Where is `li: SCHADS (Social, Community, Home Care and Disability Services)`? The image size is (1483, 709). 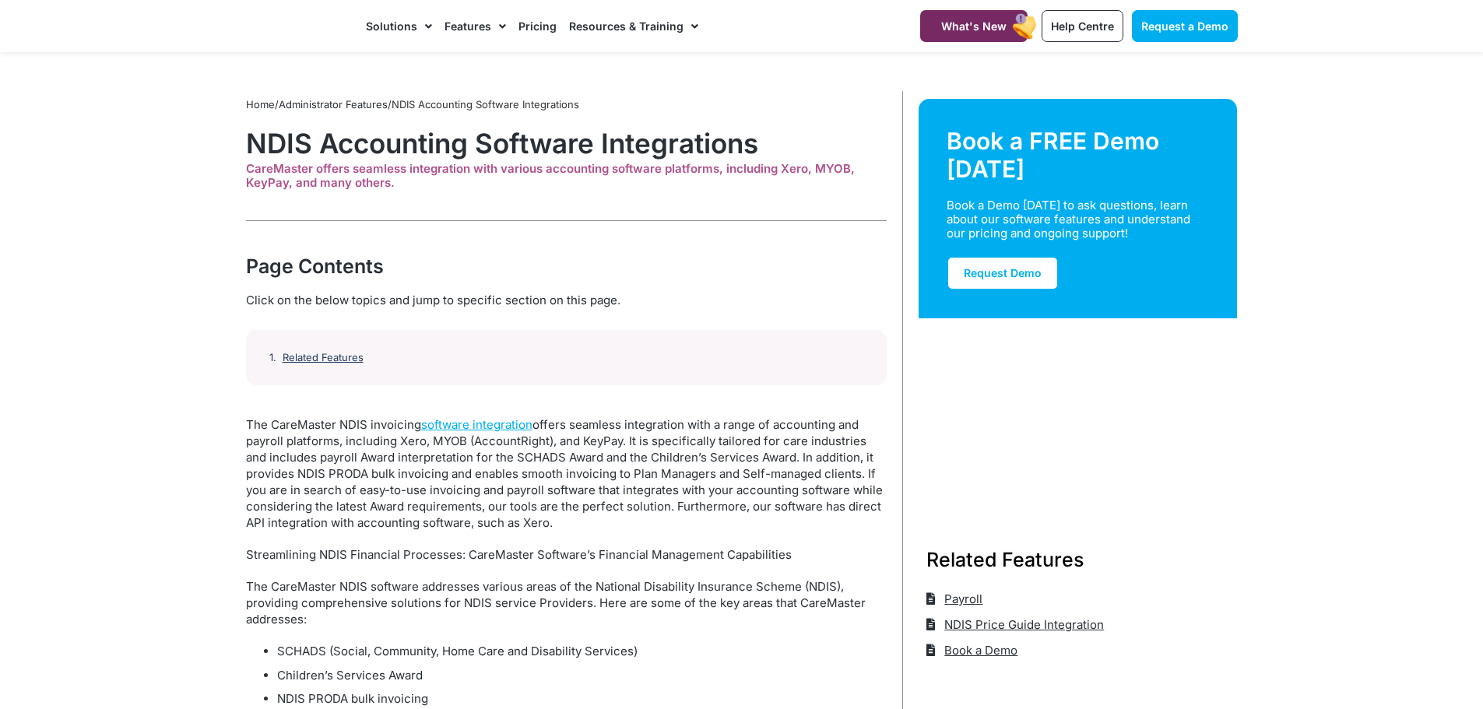 li: SCHADS (Social, Community, Home Care and Disability Services) is located at coordinates (582, 652).